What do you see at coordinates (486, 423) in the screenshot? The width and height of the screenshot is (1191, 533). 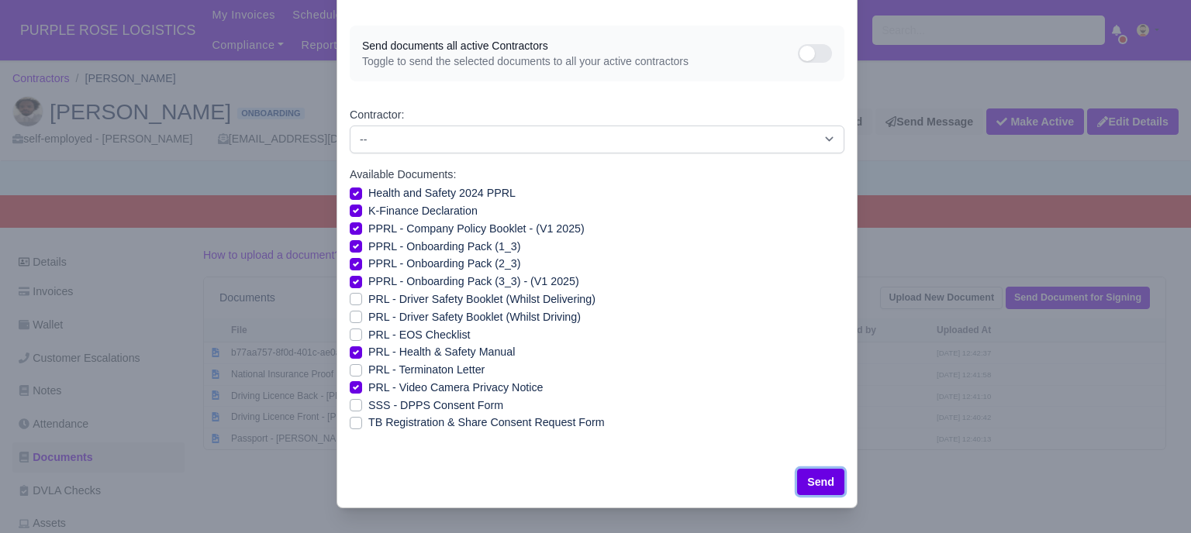 I see `label: ТB Registration & Share Consent Request Form` at bounding box center [486, 423].